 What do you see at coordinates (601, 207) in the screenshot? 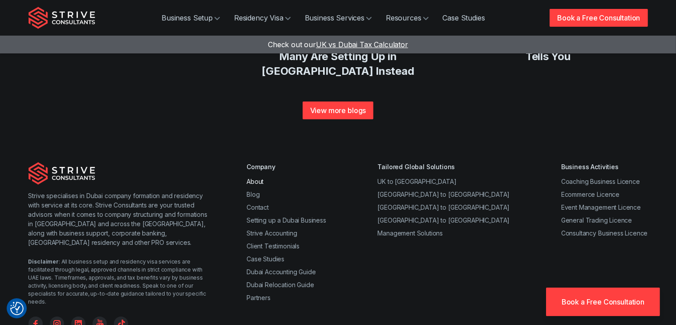
I see `a: Event Management Licence` at bounding box center [601, 207].